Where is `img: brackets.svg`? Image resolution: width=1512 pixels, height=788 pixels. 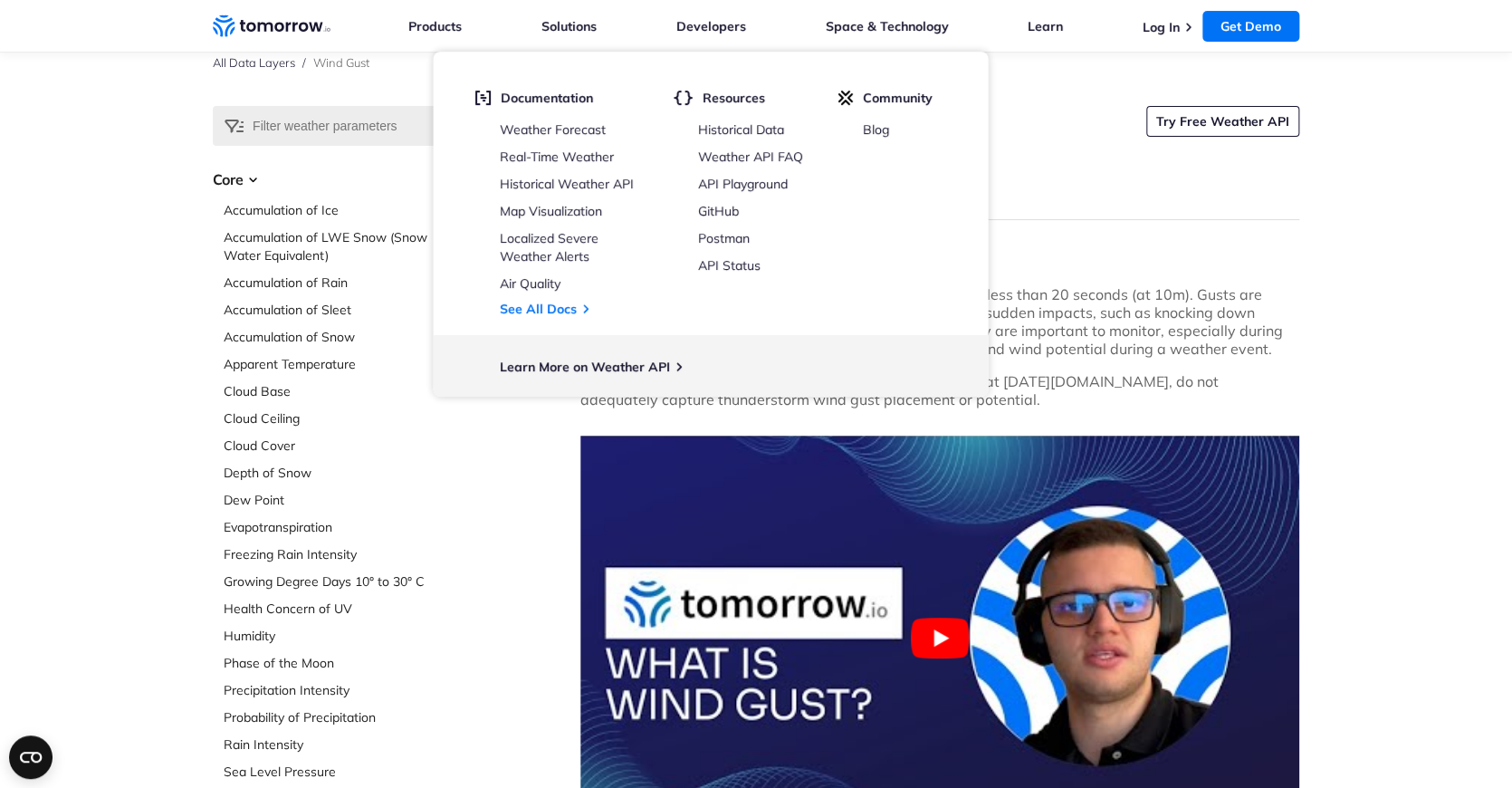 img: brackets.svg is located at coordinates (684, 98).